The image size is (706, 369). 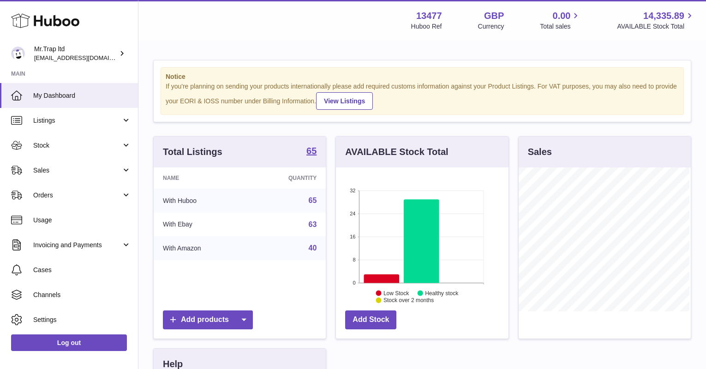 What do you see at coordinates (560, 20) in the screenshot?
I see `a: 0.00 Total sales` at bounding box center [560, 20].